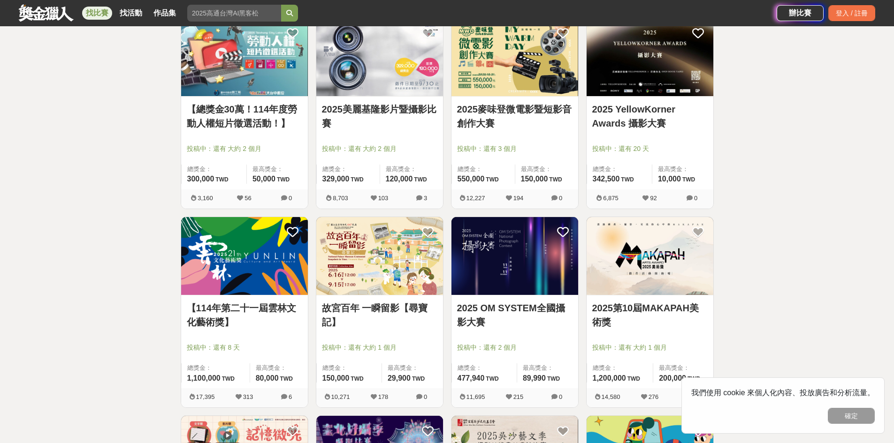 The height and width of the screenshot is (443, 894). Describe the element at coordinates (852, 13) in the screenshot. I see `div: 登入 / 註冊` at that location.